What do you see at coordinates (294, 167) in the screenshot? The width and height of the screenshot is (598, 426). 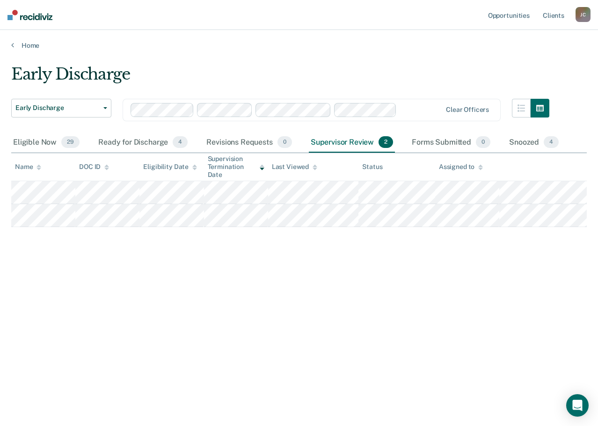 I see `div: Last Viewed` at bounding box center [294, 167].